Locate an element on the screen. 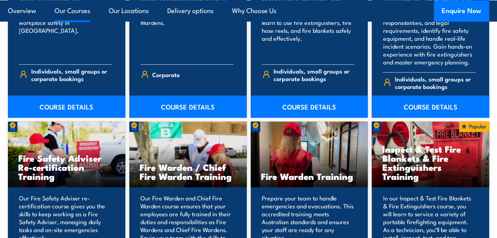 This screenshot has width=497, height=238. span: Corporate is located at coordinates (166, 74).